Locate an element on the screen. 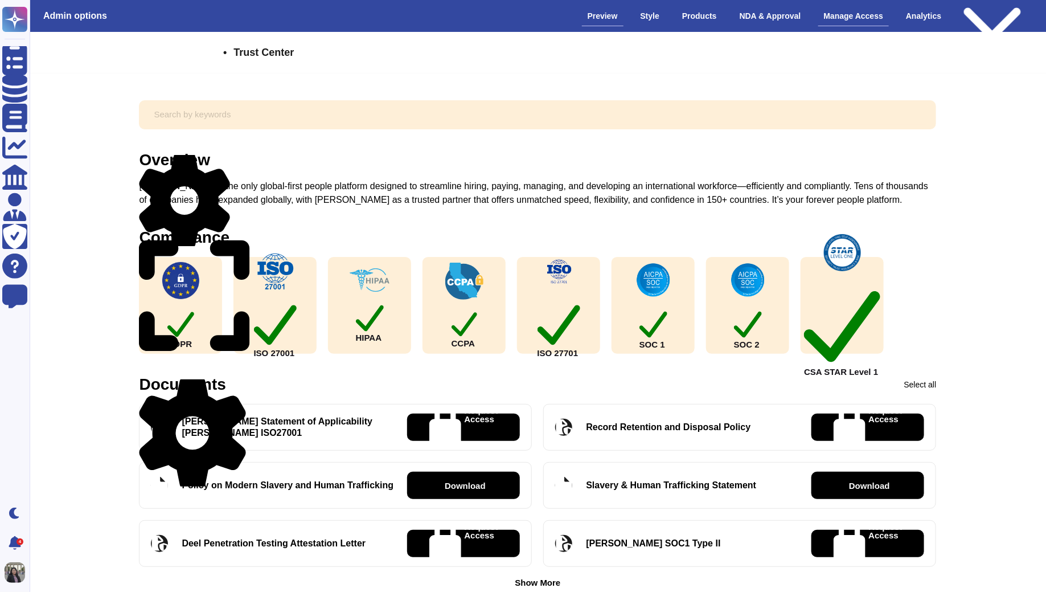 The image size is (1046, 592). div: HIPAA is located at coordinates (370, 322).